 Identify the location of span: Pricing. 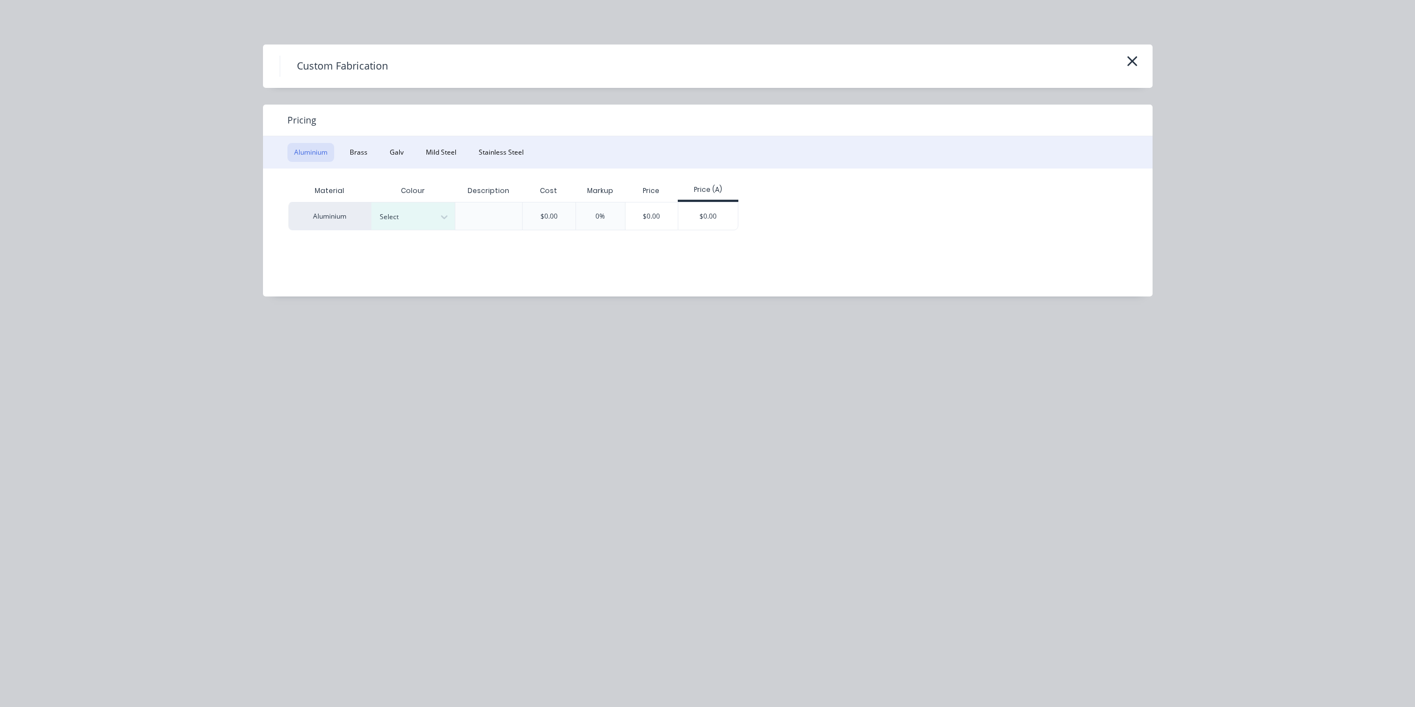
(302, 120).